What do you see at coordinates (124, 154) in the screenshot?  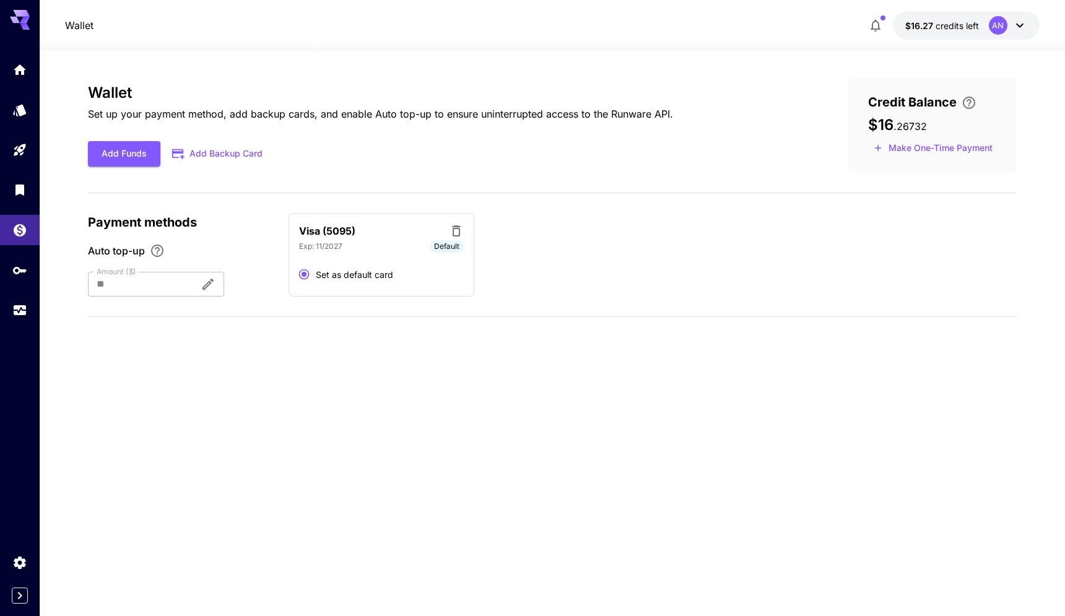 I see `button: Add Funds` at bounding box center [124, 154].